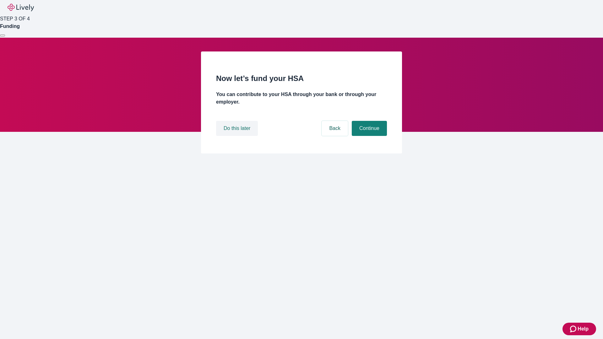 This screenshot has width=603, height=339. I want to click on img: Lively, so click(21, 8).